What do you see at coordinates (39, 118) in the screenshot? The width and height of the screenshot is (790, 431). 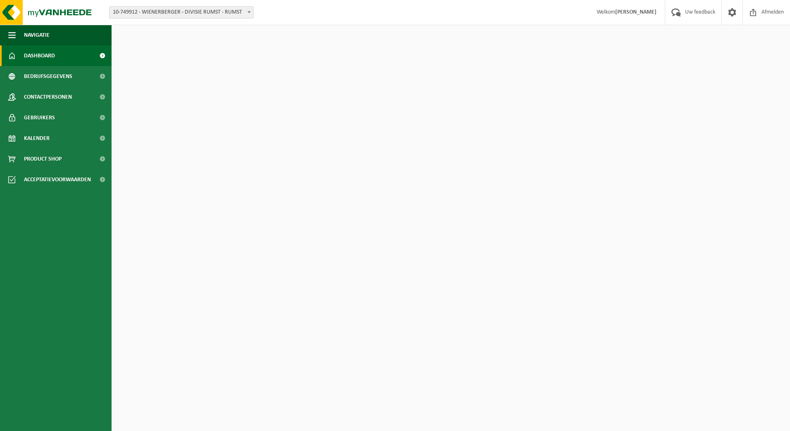 I see `span: Gebruikers` at bounding box center [39, 118].